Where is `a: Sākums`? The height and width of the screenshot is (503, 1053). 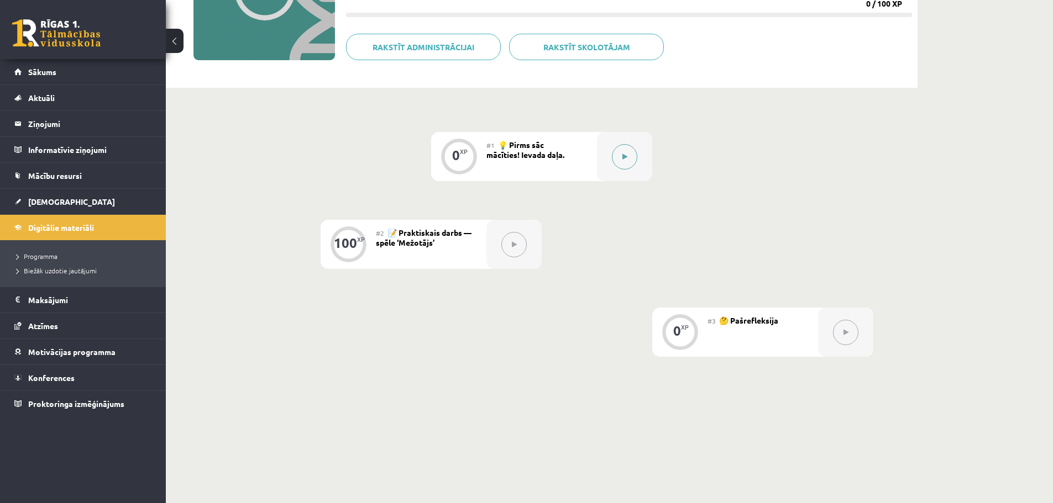 a: Sākums is located at coordinates (83, 72).